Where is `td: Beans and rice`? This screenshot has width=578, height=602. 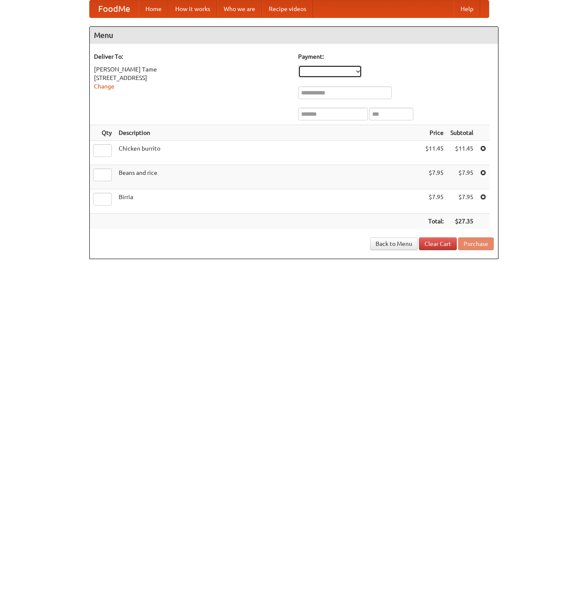 td: Beans and rice is located at coordinates (268, 177).